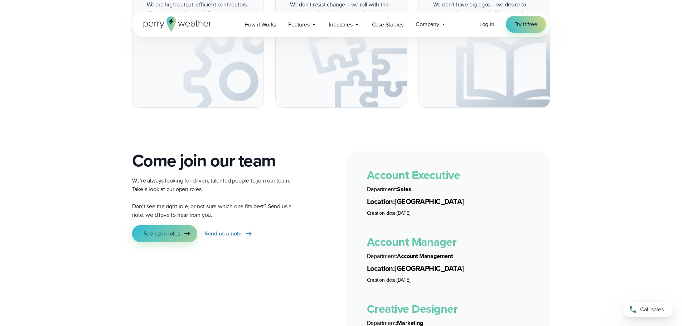  What do you see at coordinates (260, 25) in the screenshot?
I see `span: How it Works` at bounding box center [260, 25].